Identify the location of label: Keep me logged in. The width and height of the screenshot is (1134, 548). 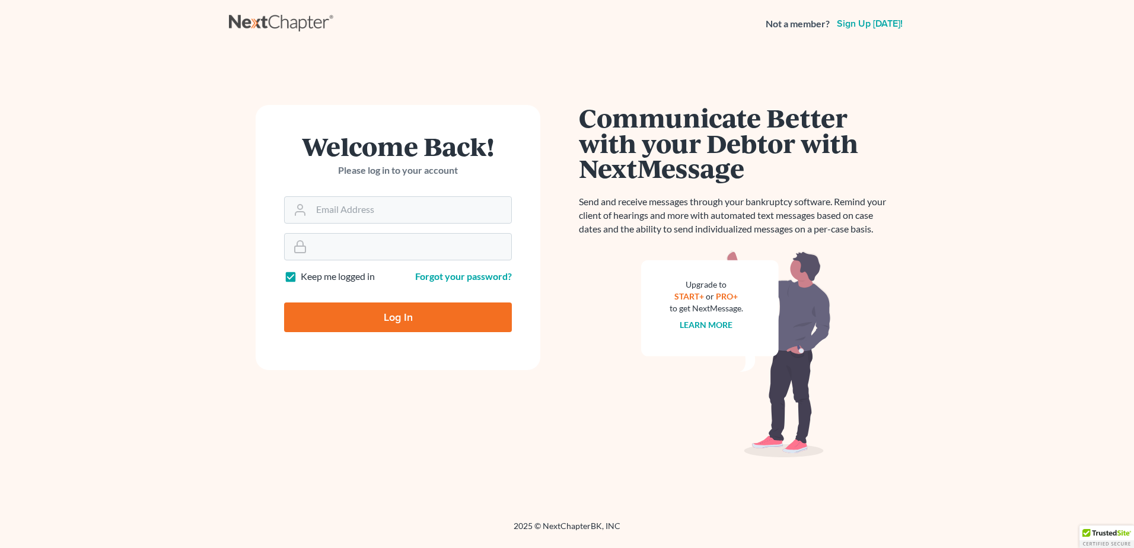
(338, 276).